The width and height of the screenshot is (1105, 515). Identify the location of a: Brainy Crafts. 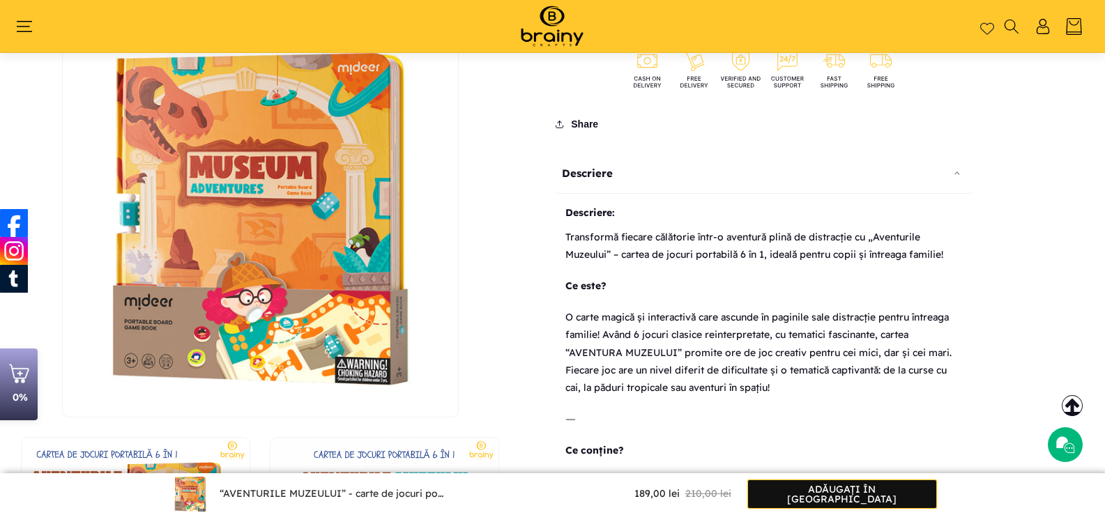
(552, 26).